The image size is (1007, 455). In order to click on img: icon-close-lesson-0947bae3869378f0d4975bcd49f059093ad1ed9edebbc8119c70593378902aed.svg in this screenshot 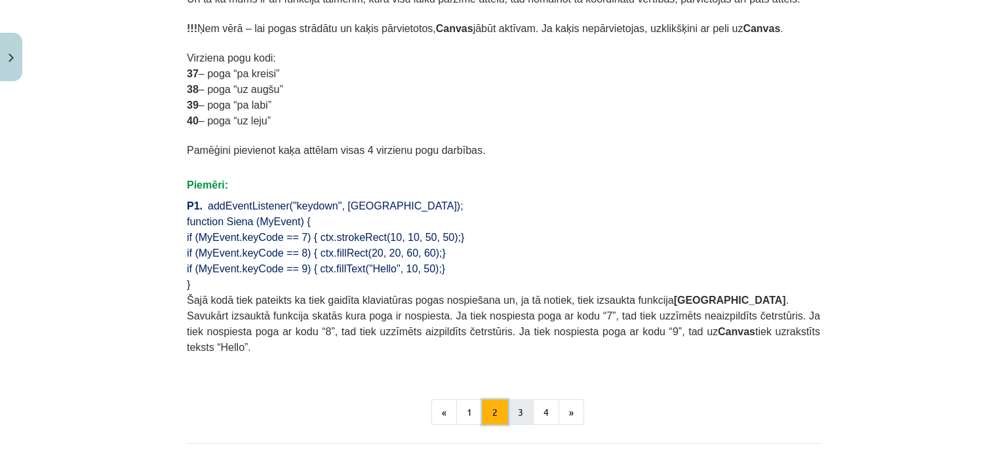, I will do `click(11, 58)`.